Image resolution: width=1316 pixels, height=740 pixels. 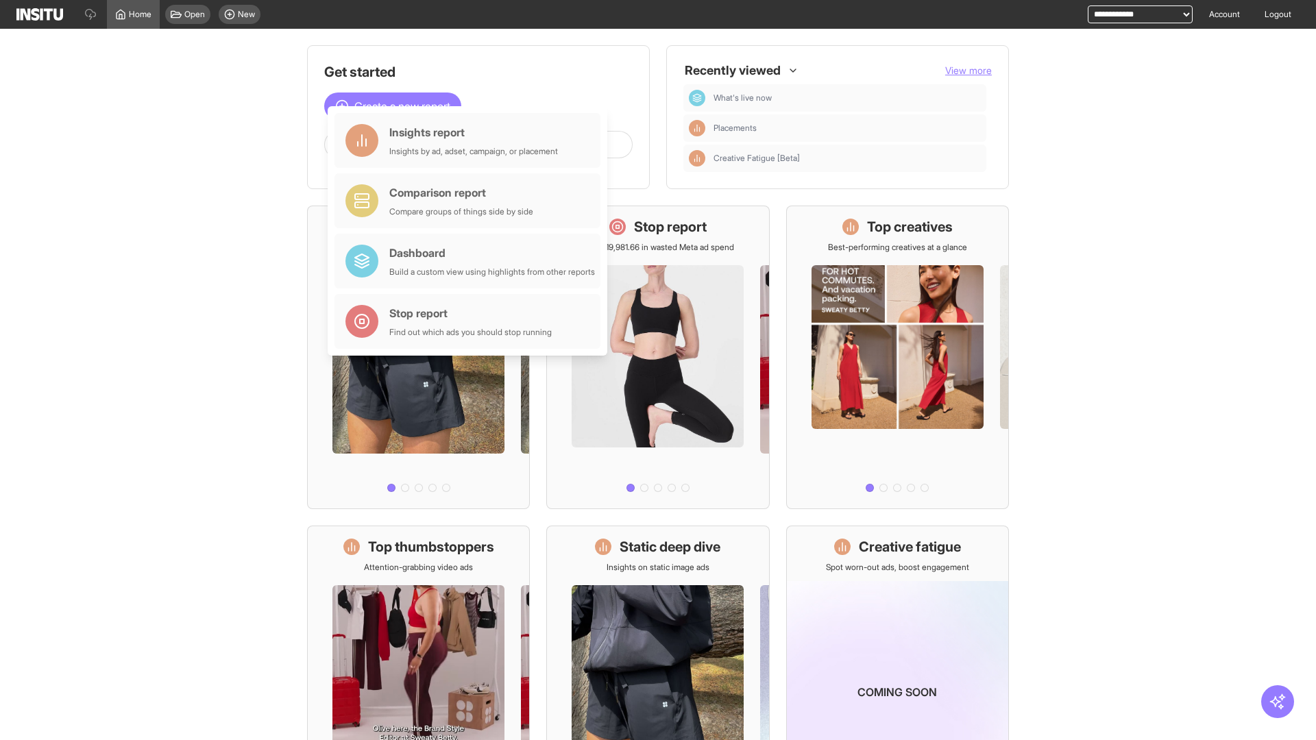 What do you see at coordinates (40, 14) in the screenshot?
I see `img: Logo` at bounding box center [40, 14].